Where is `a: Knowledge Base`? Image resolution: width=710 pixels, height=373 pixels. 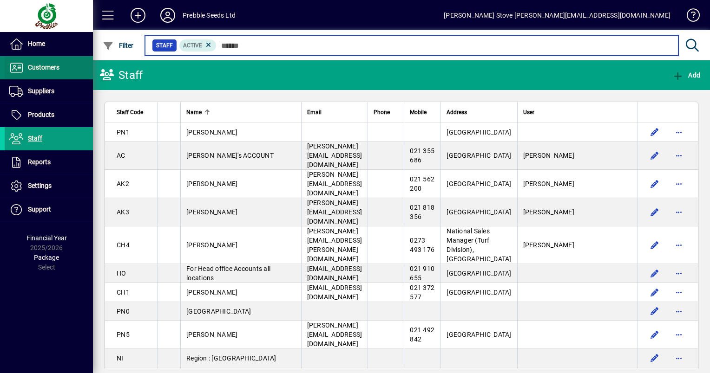 a: Knowledge Base is located at coordinates (689, 17).